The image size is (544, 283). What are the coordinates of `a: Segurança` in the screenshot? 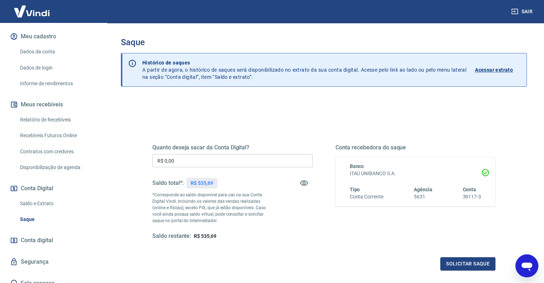 It's located at (53, 262).